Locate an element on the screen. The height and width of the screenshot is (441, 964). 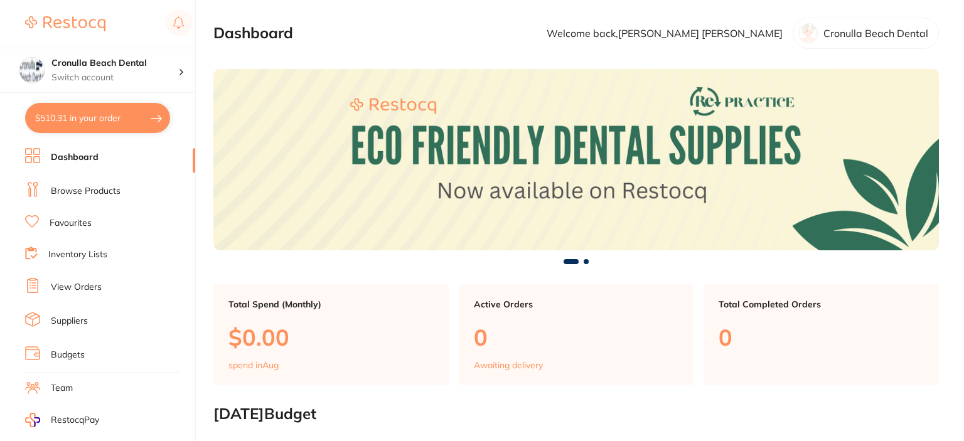
a: View Orders is located at coordinates (76, 287).